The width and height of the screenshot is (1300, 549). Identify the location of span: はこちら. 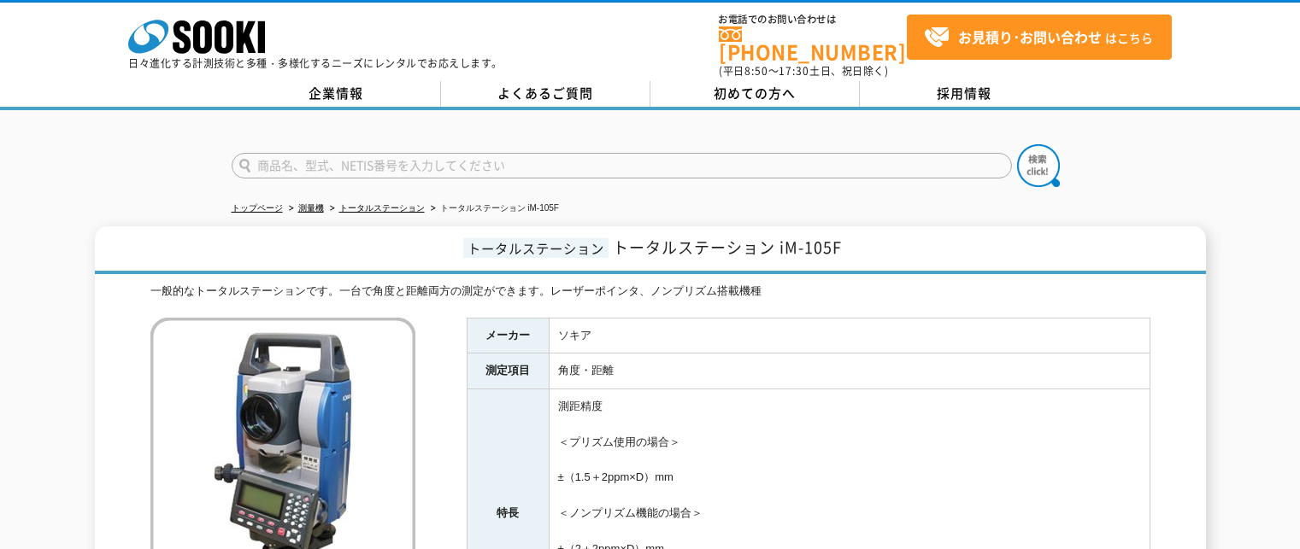
(1038, 38).